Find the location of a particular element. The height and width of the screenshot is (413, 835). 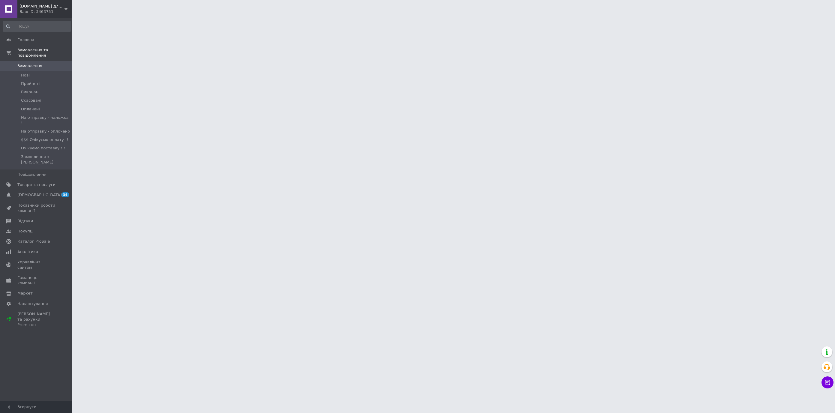

span: Прийняті is located at coordinates (30, 84).